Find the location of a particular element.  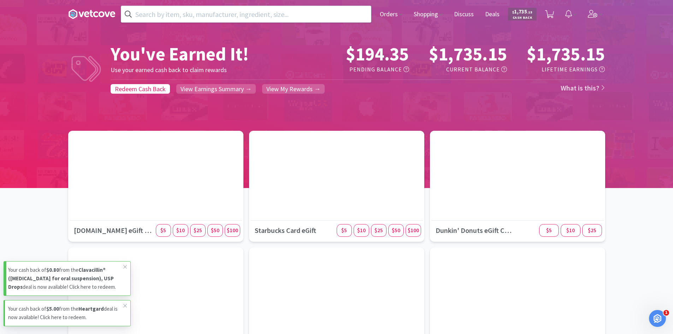

strong: $5.00 is located at coordinates (53, 308).